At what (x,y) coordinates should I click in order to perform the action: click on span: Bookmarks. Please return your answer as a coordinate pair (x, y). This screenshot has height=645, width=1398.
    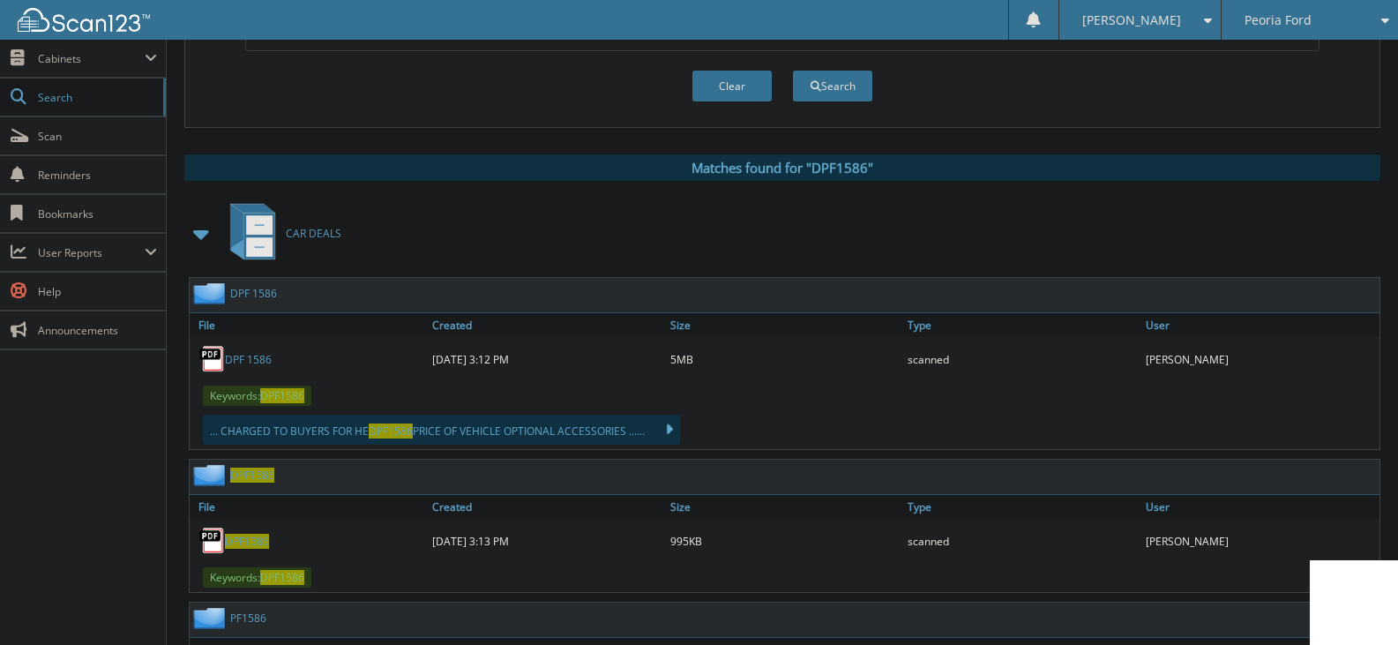
    Looking at the image, I should click on (97, 213).